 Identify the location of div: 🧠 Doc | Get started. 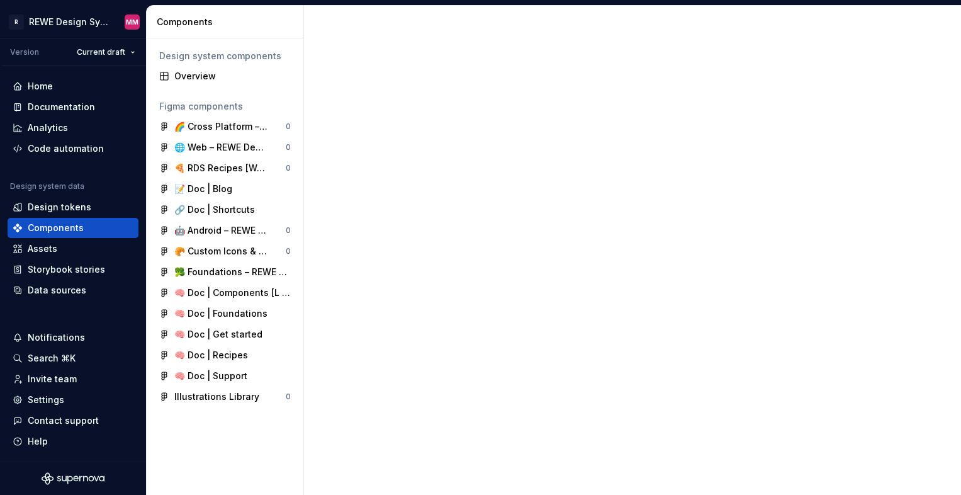
(218, 334).